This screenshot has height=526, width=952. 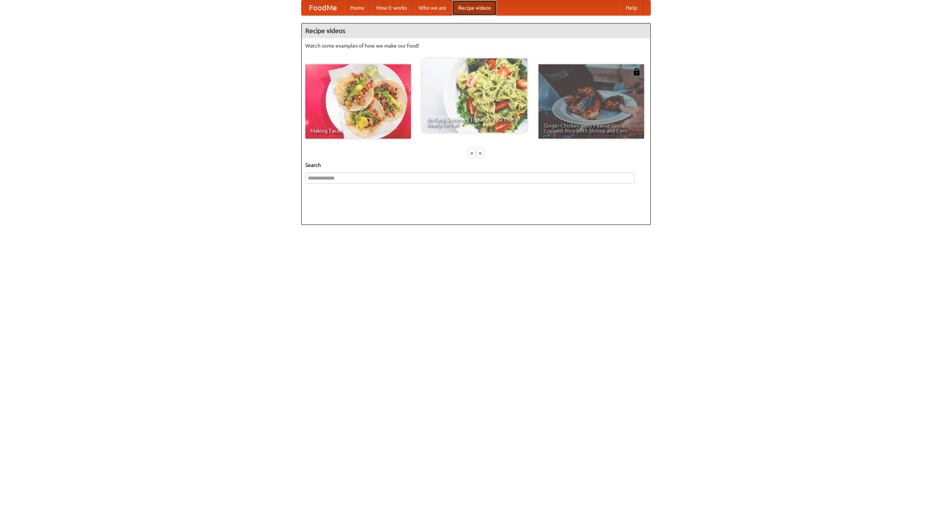 I want to click on a: How it works, so click(x=391, y=8).